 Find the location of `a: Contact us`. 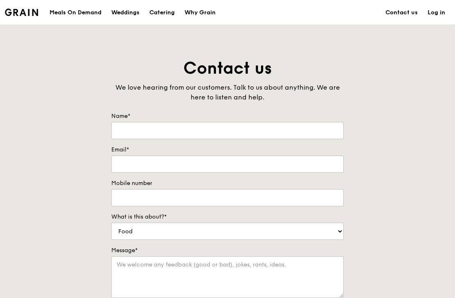

a: Contact us is located at coordinates (401, 13).